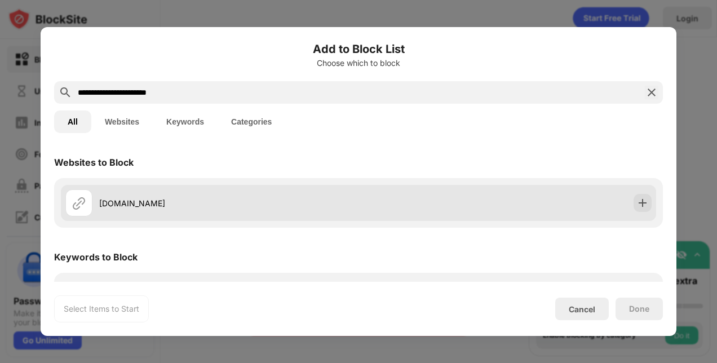  I want to click on div: Choose which to block, so click(359, 63).